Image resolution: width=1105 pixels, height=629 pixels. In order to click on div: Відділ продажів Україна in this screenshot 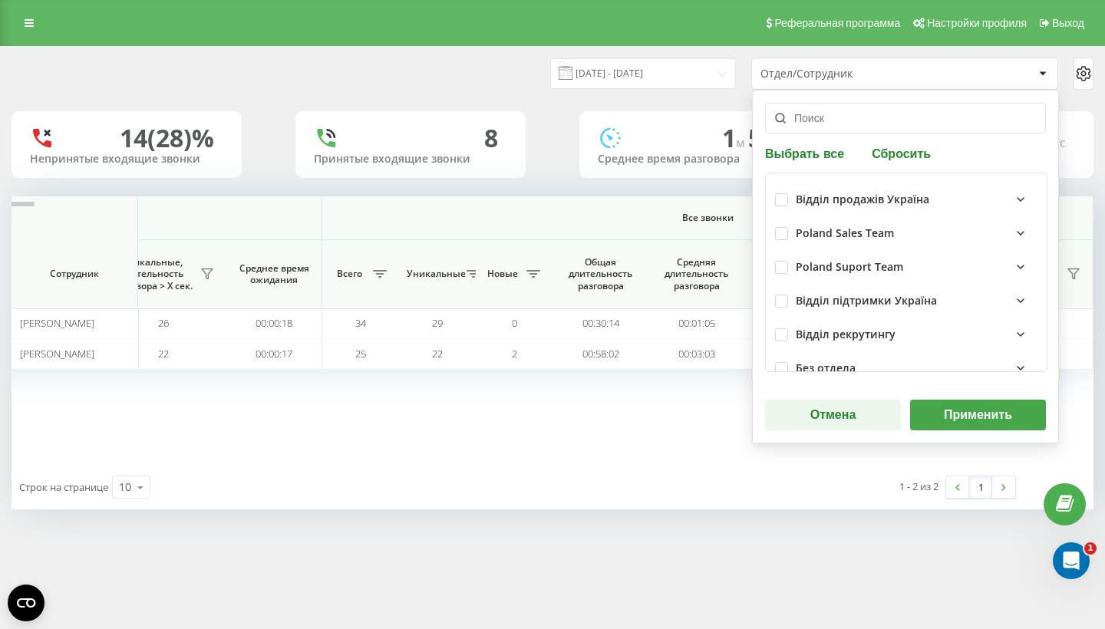, I will do `click(863, 200)`.